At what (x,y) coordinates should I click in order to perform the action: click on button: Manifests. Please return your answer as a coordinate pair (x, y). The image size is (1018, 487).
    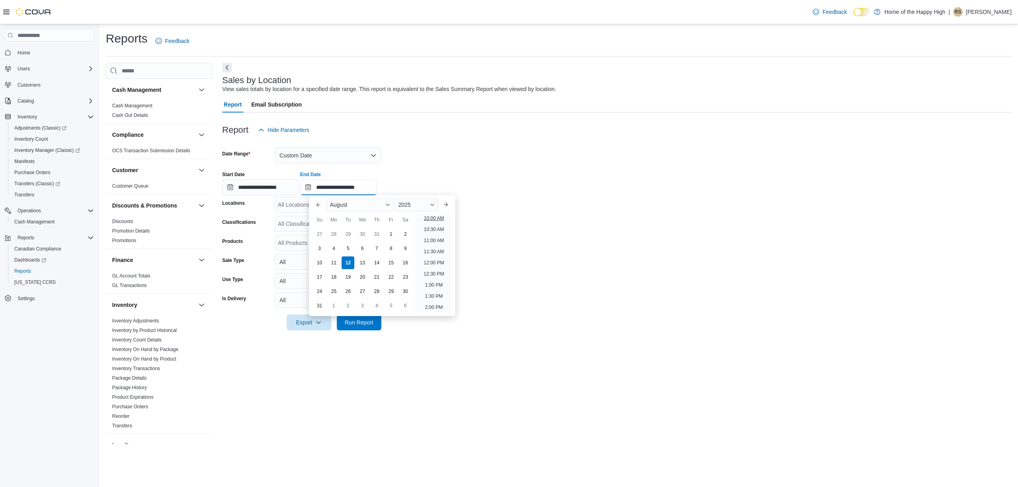
    Looking at the image, I should click on (53, 162).